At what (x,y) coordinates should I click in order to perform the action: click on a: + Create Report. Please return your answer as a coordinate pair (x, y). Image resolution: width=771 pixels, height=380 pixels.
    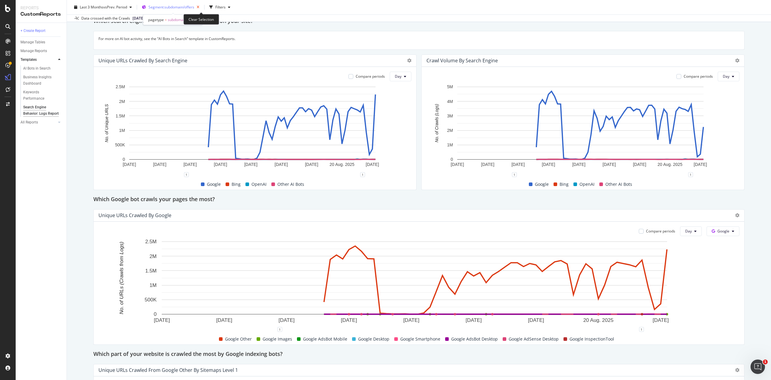
    Looking at the image, I should click on (41, 31).